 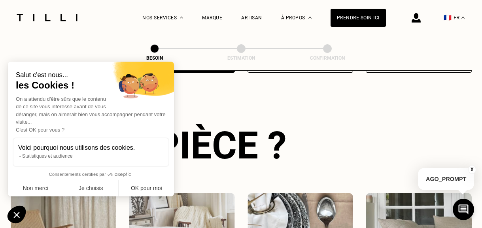 What do you see at coordinates (241, 58) in the screenshot?
I see `div: Estimation` at bounding box center [241, 58].